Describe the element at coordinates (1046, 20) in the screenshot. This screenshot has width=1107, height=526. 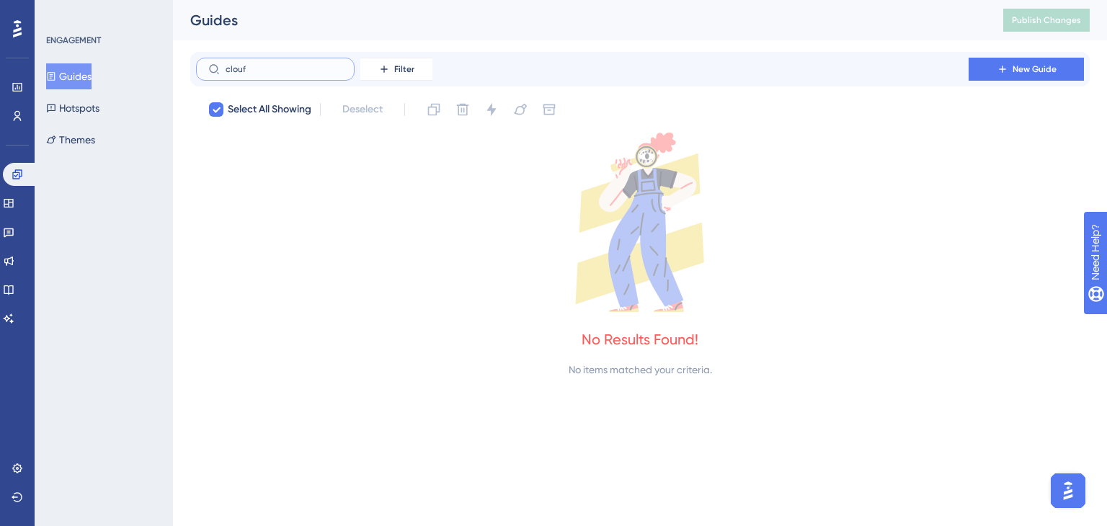
I see `button: Publish Changes` at that location.